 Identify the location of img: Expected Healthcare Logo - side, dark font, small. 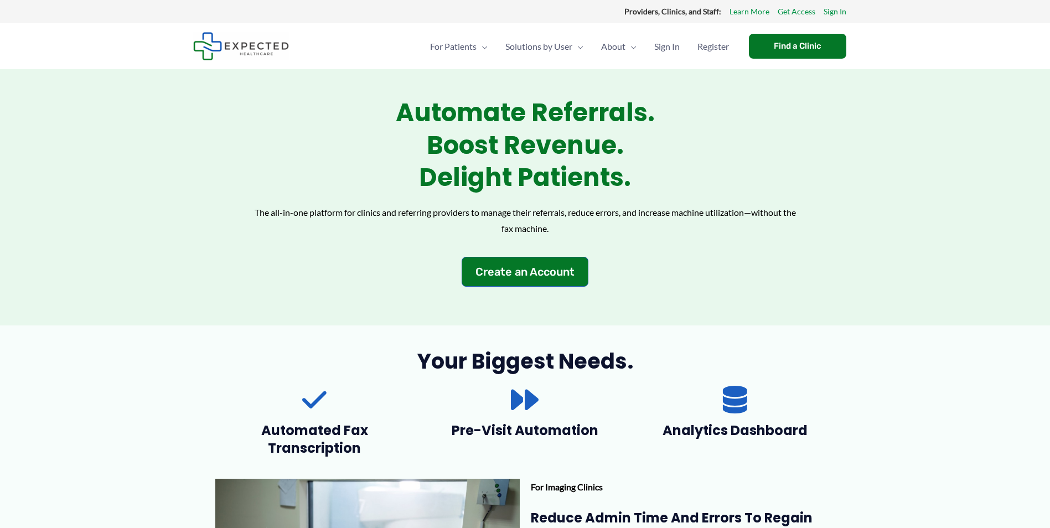
(241, 46).